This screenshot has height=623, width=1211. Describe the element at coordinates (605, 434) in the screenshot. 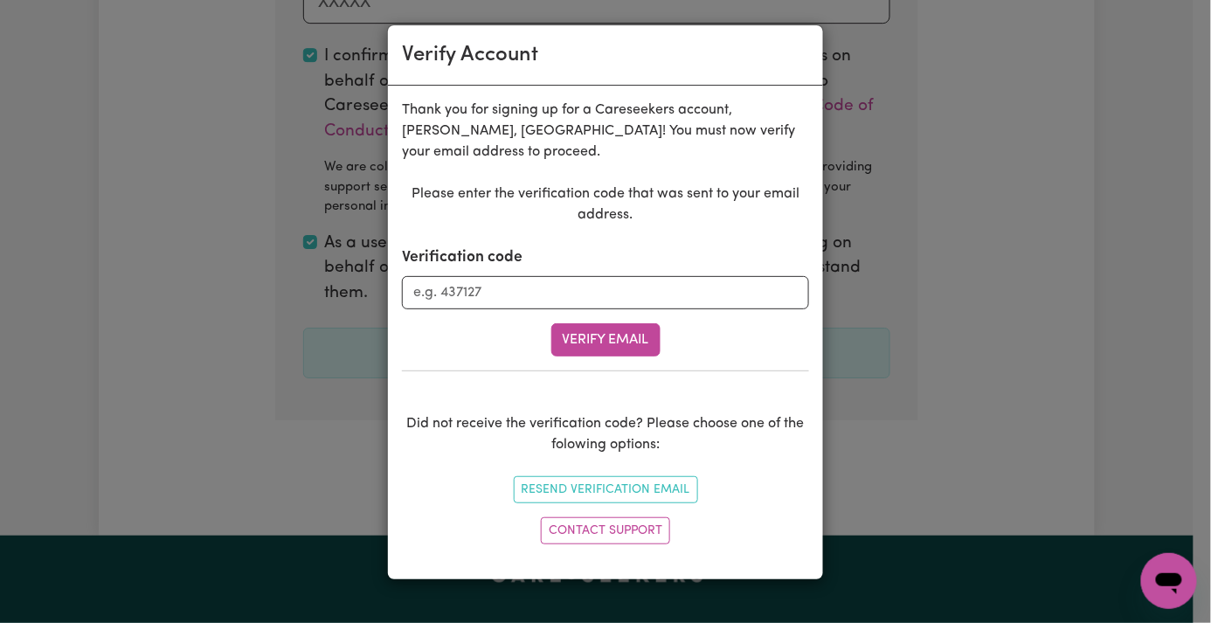

I see `p: Did not receive the verification code? Please choose one of the folowing options:` at that location.